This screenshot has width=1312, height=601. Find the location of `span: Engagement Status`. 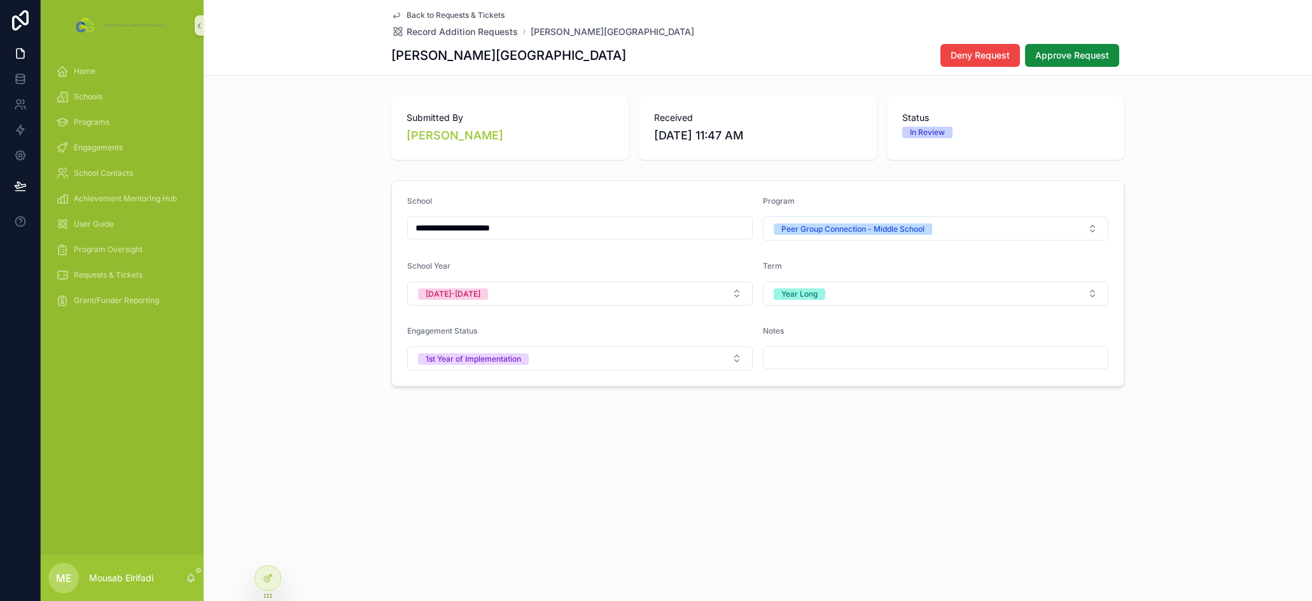

span: Engagement Status is located at coordinates (442, 330).